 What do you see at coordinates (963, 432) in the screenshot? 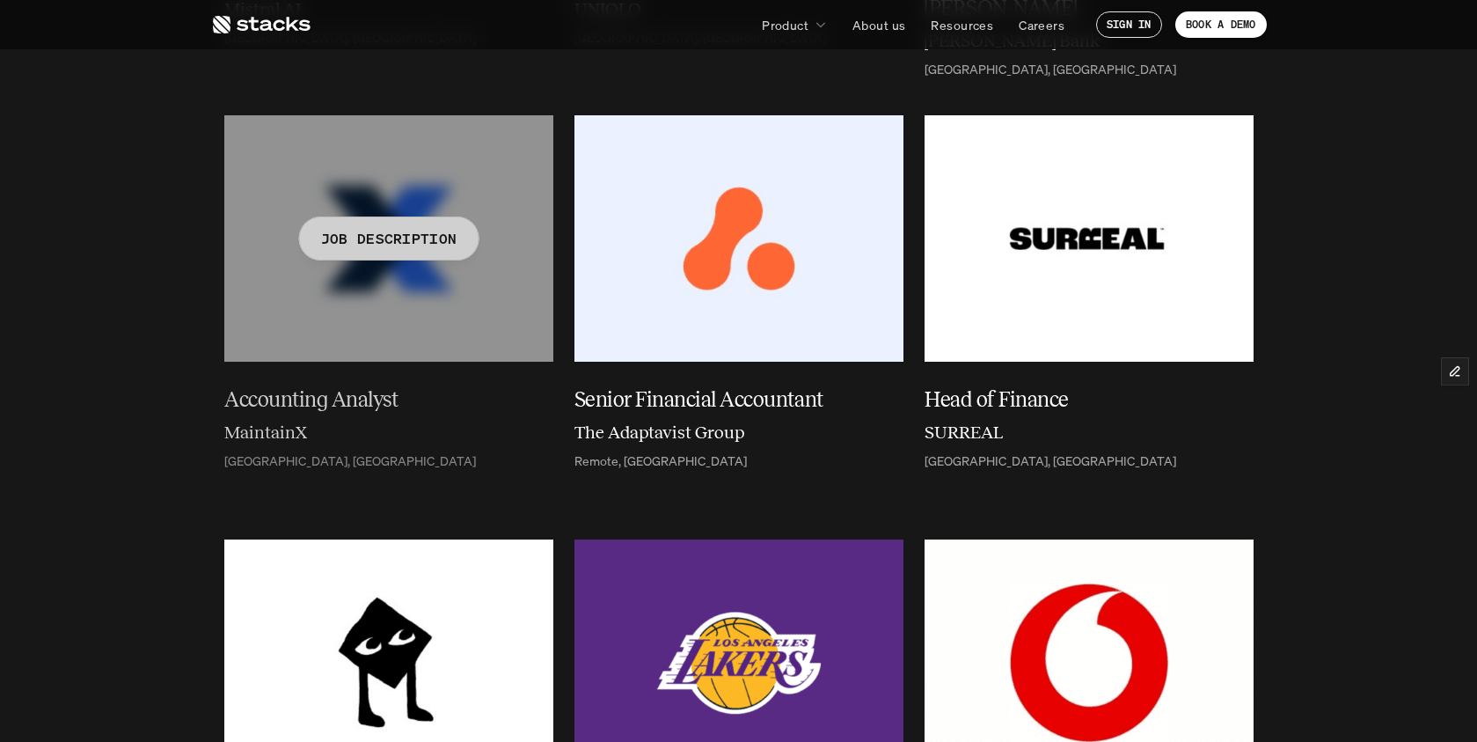
I see `h6: SURREAL` at bounding box center [963, 432].